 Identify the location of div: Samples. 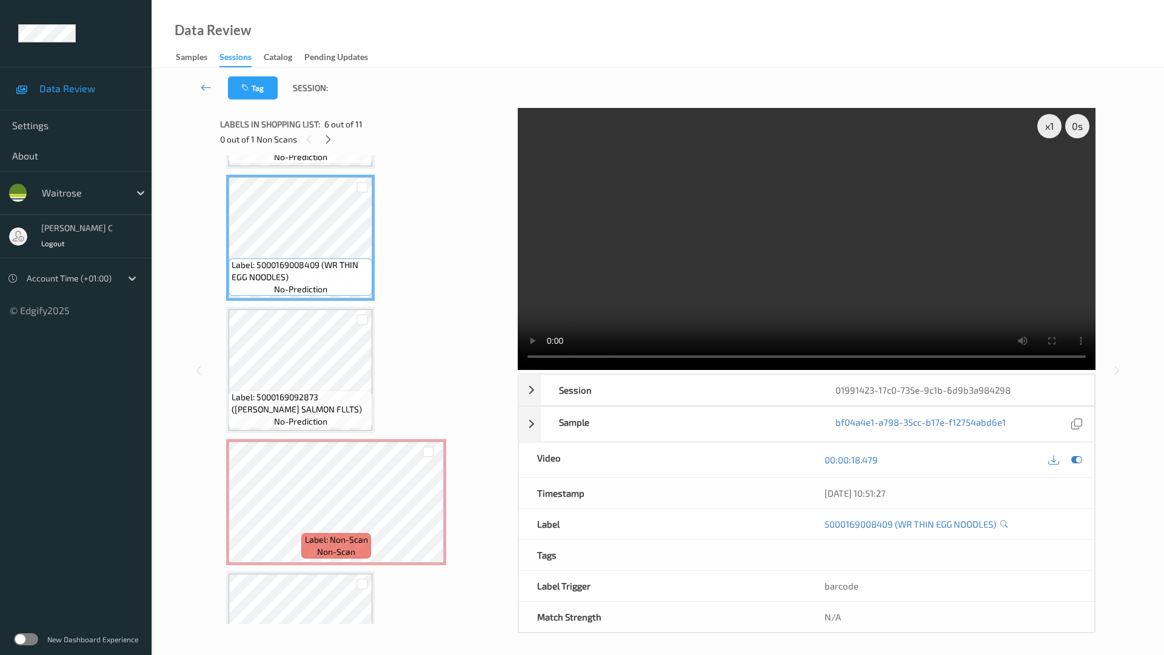
(192, 58).